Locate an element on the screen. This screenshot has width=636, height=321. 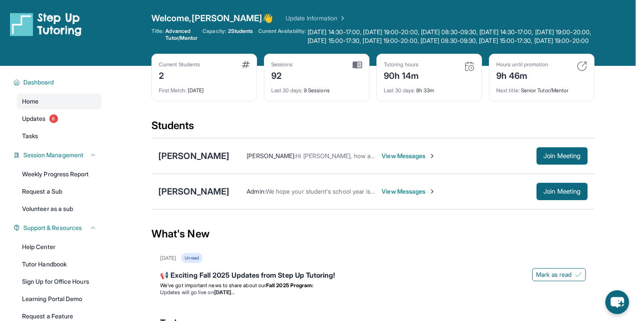
a: Weekly Progress Report is located at coordinates (59, 174).